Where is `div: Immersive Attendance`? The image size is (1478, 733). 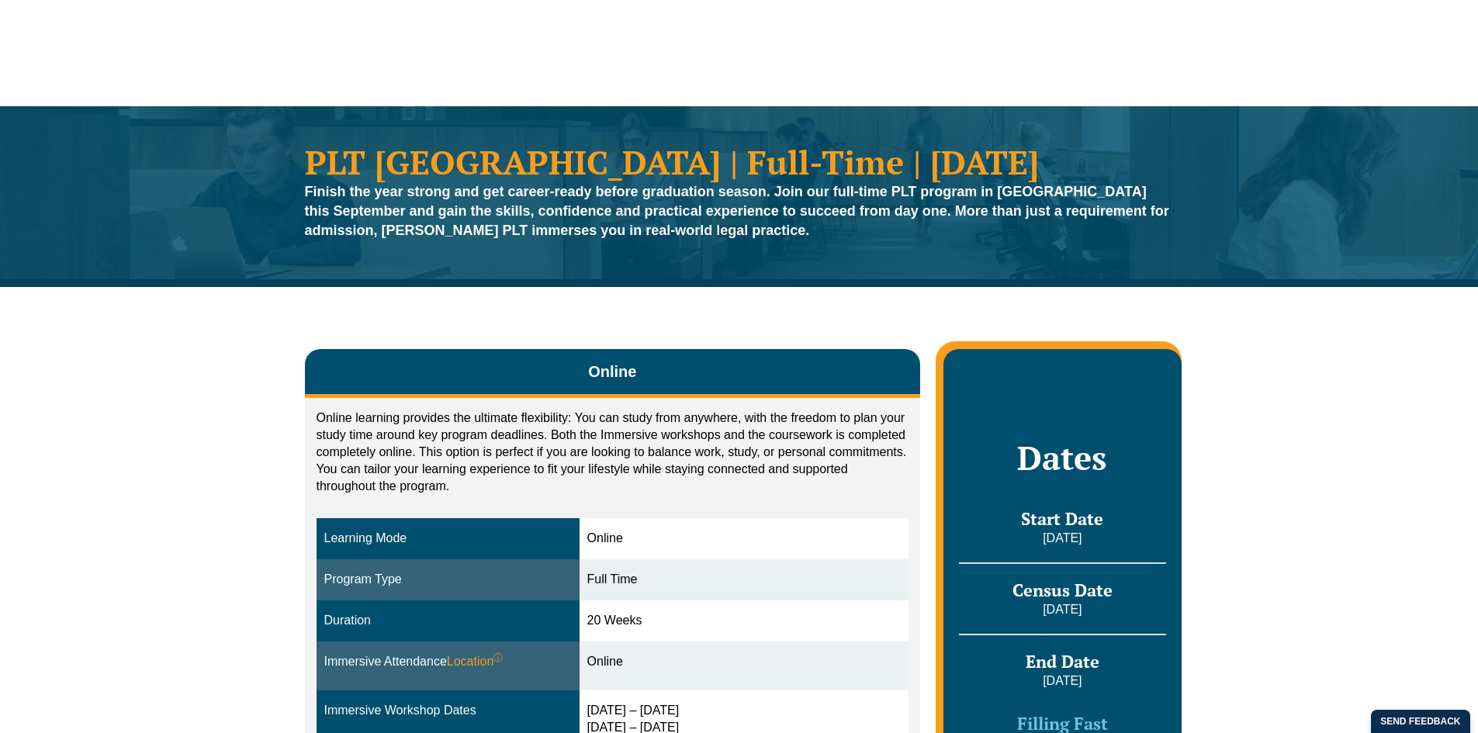 div: Immersive Attendance is located at coordinates (448, 662).